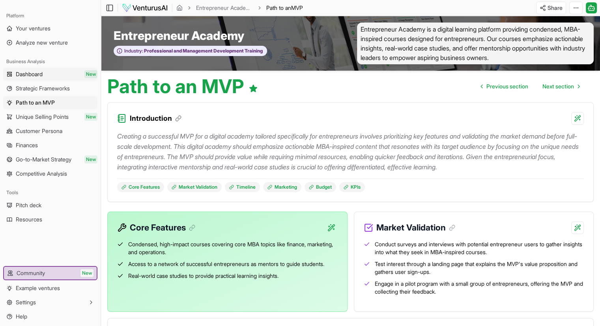 The height and width of the screenshot is (326, 600). I want to click on span: Share, so click(555, 8).